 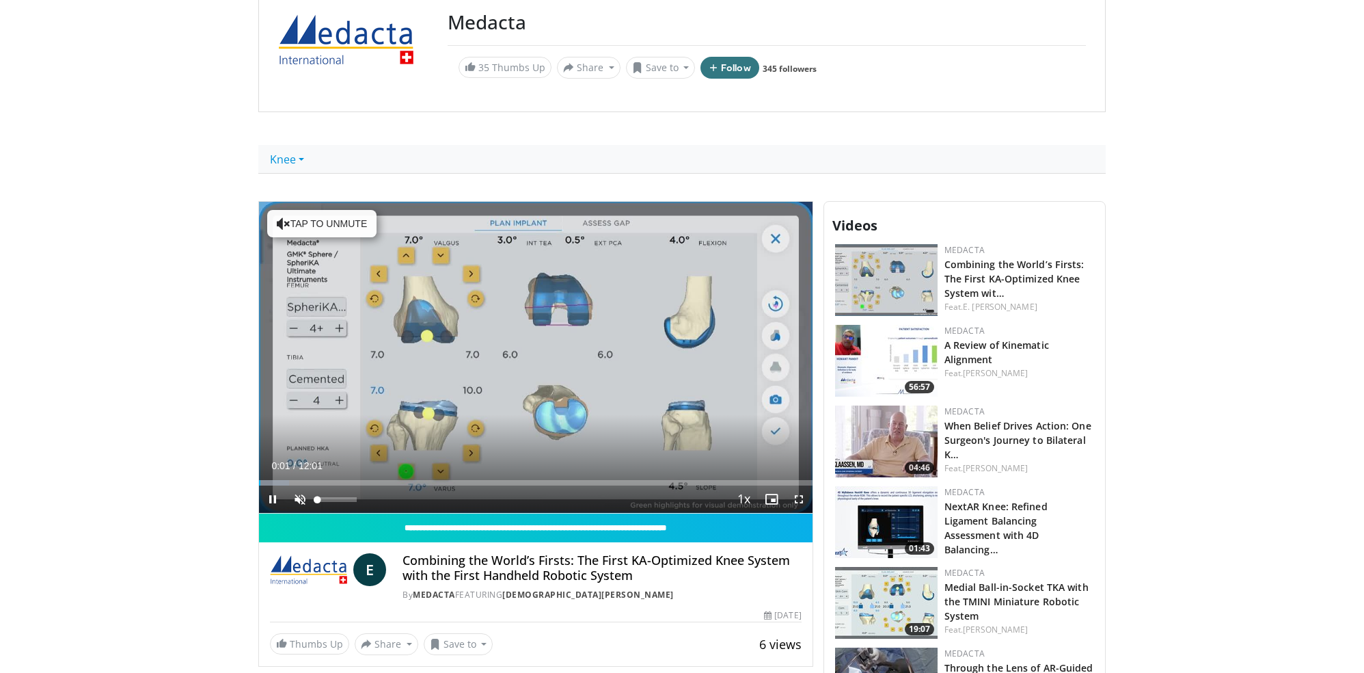 What do you see at coordinates (799, 499) in the screenshot?
I see `button: Fullscreen` at bounding box center [799, 499].